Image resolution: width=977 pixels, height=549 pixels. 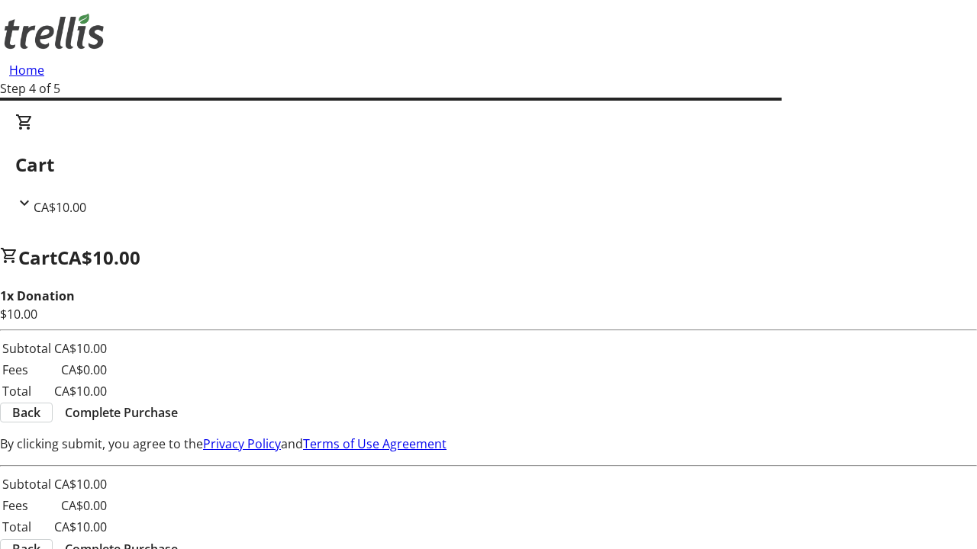 What do you see at coordinates (242, 444) in the screenshot?
I see `a: Privacy Policy` at bounding box center [242, 444].